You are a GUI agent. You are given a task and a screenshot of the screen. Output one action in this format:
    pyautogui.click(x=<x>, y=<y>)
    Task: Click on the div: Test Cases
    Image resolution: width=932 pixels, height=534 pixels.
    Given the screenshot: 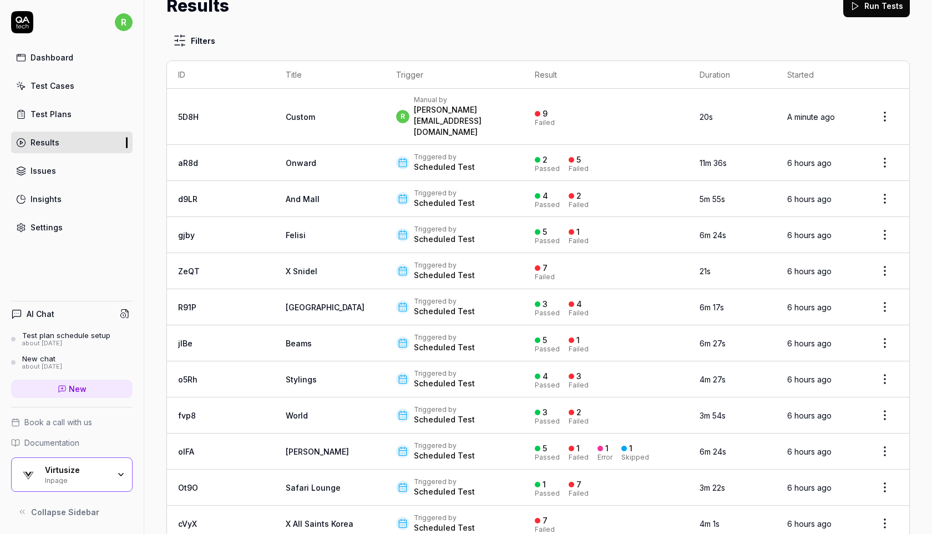 What is the action you would take?
    pyautogui.click(x=52, y=85)
    